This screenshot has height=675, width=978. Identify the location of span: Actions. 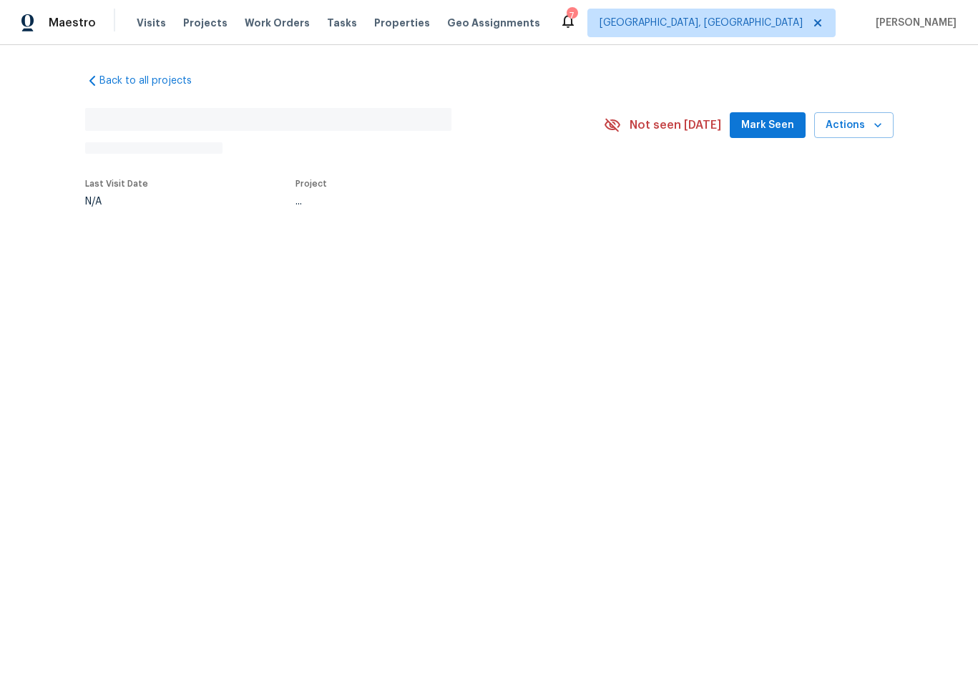
(853, 125).